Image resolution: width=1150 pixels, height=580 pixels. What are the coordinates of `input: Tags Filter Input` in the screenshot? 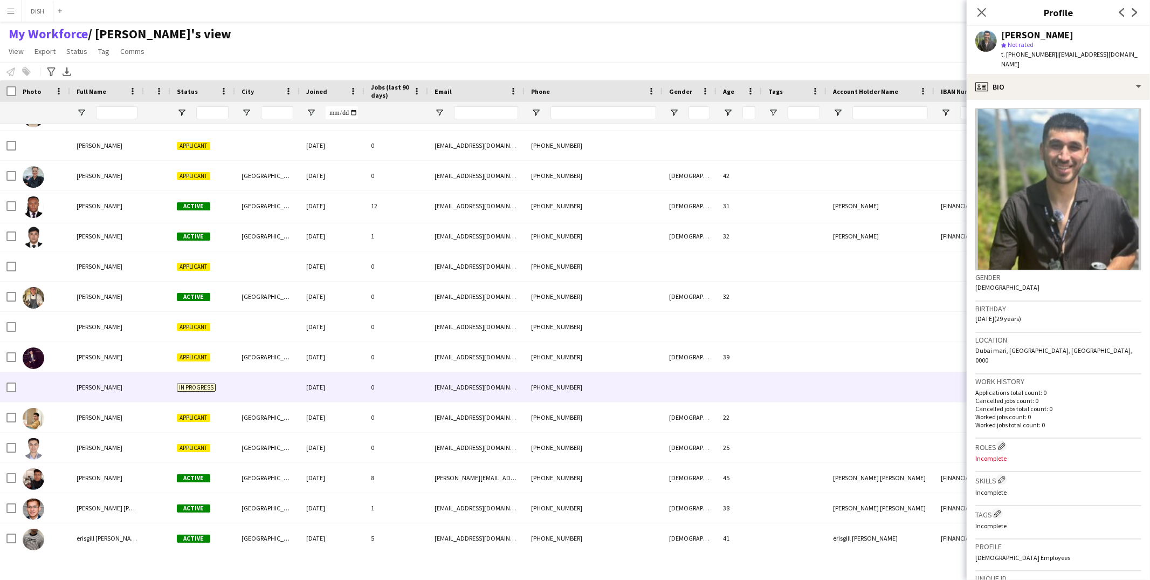 It's located at (804, 113).